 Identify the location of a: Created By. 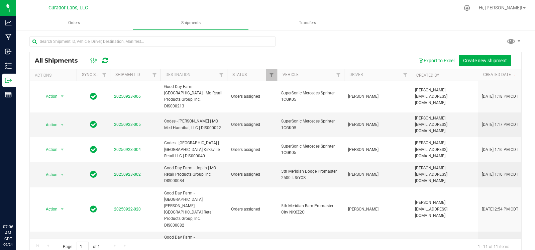
(428, 75).